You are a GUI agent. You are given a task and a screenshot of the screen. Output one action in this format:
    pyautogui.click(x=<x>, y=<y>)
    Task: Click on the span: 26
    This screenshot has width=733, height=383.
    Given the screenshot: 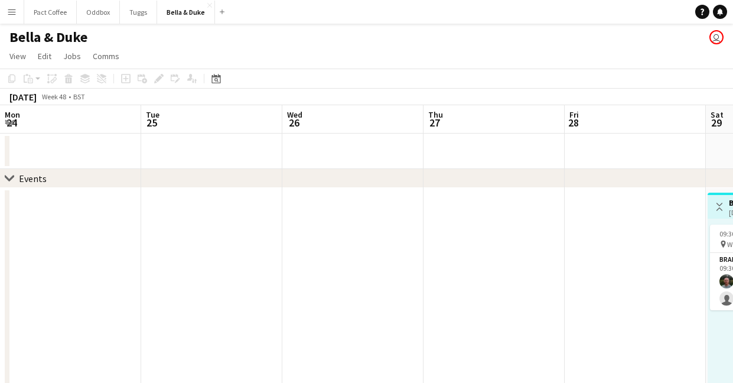 What is the action you would take?
    pyautogui.click(x=293, y=122)
    